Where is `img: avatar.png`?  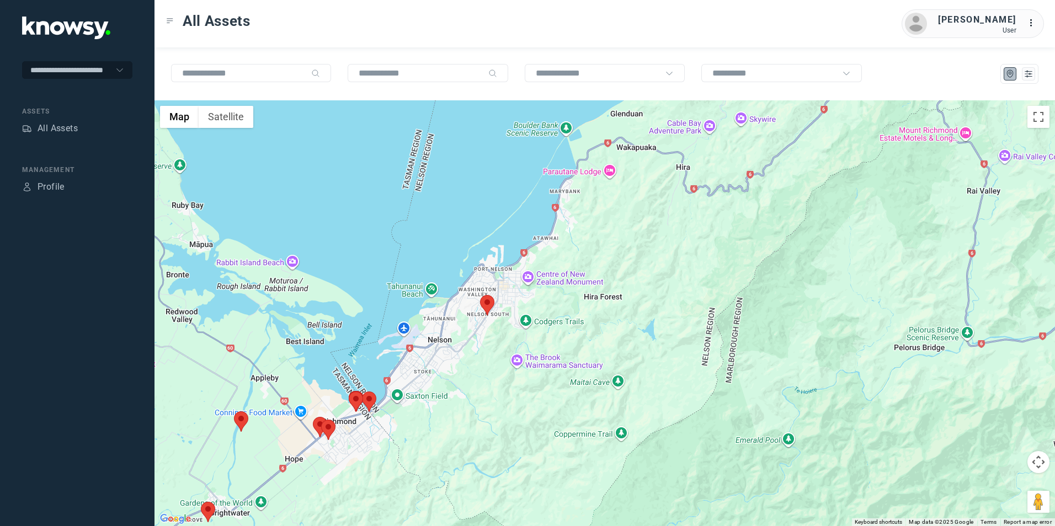
img: avatar.png is located at coordinates (916, 24).